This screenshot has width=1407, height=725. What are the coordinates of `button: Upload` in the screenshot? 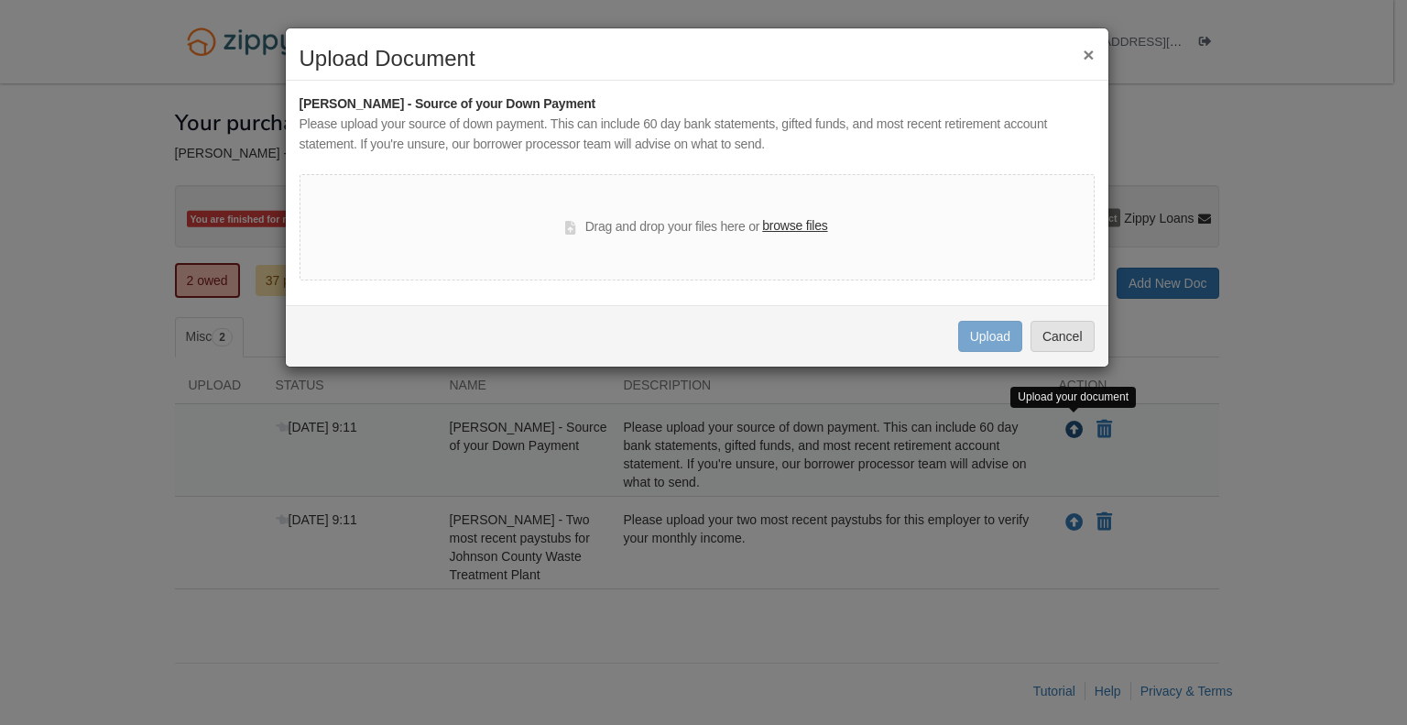 It's located at (990, 336).